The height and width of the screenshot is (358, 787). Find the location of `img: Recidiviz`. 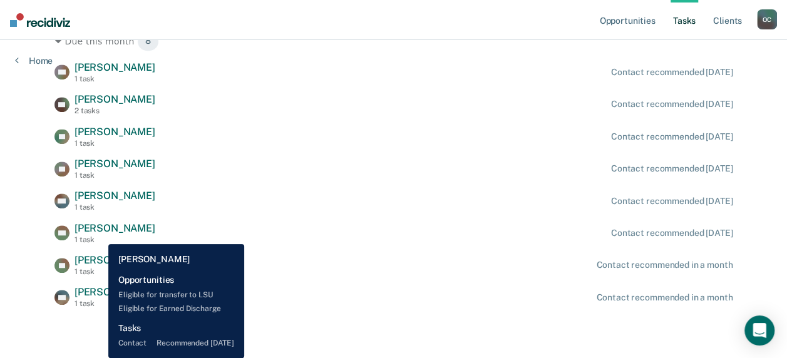

img: Recidiviz is located at coordinates (40, 20).